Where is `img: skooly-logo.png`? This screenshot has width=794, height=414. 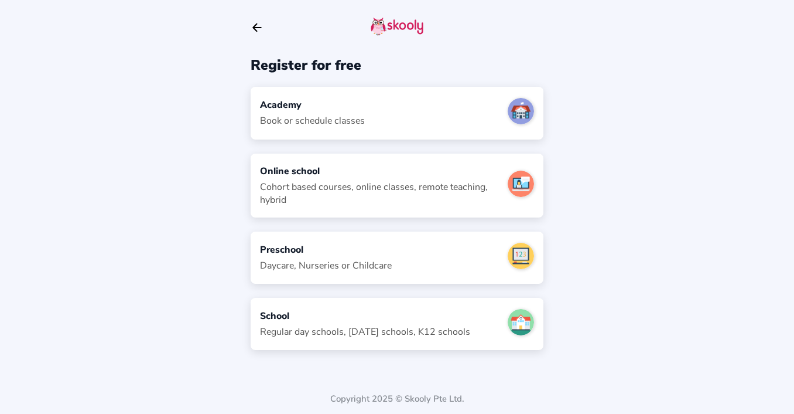 img: skooly-logo.png is located at coordinates (397, 26).